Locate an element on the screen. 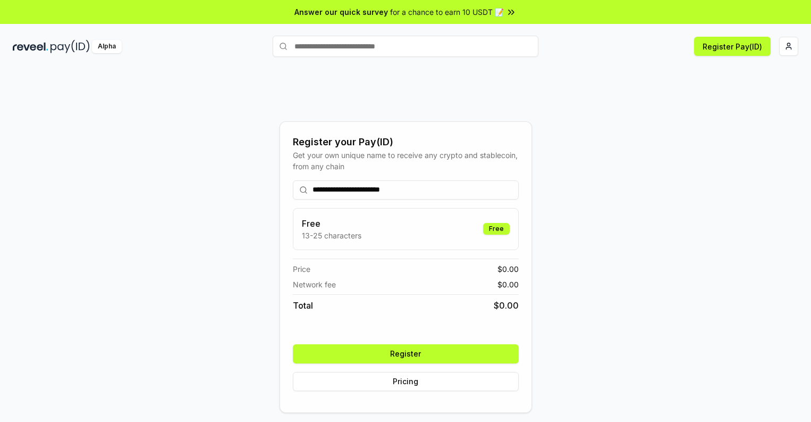 The width and height of the screenshot is (811, 422). div: Free is located at coordinates (497, 229).